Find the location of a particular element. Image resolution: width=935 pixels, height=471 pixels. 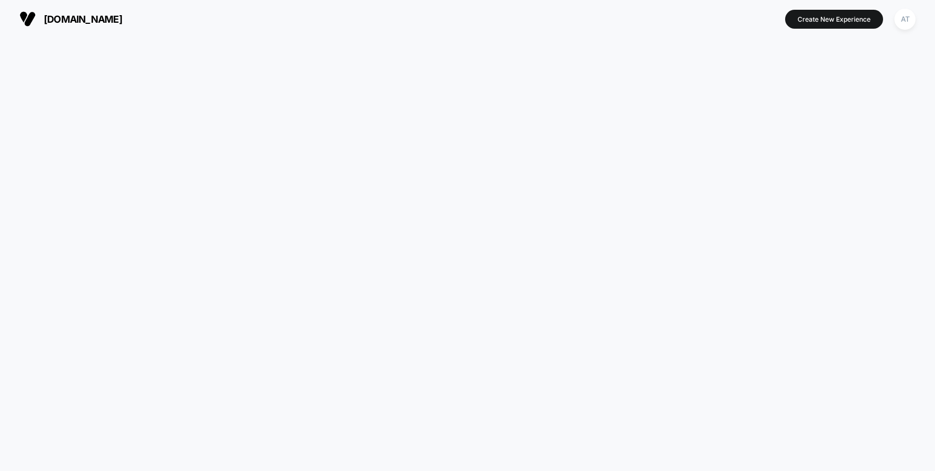

img: Visually logo is located at coordinates (28, 19).